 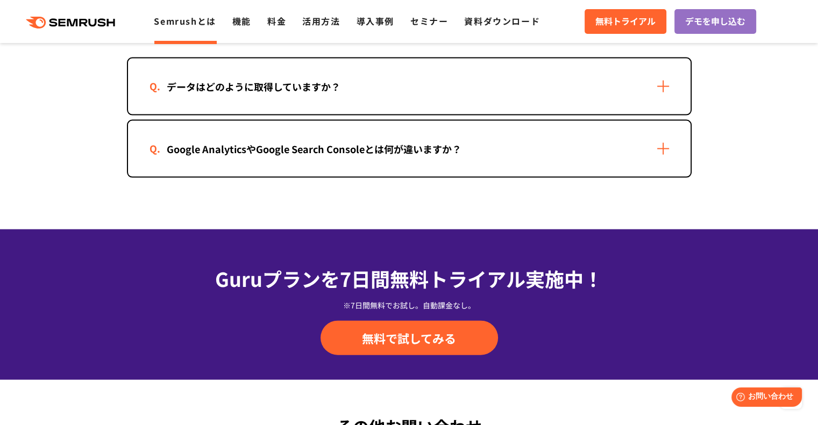 I want to click on a: 機能, so click(x=242, y=21).